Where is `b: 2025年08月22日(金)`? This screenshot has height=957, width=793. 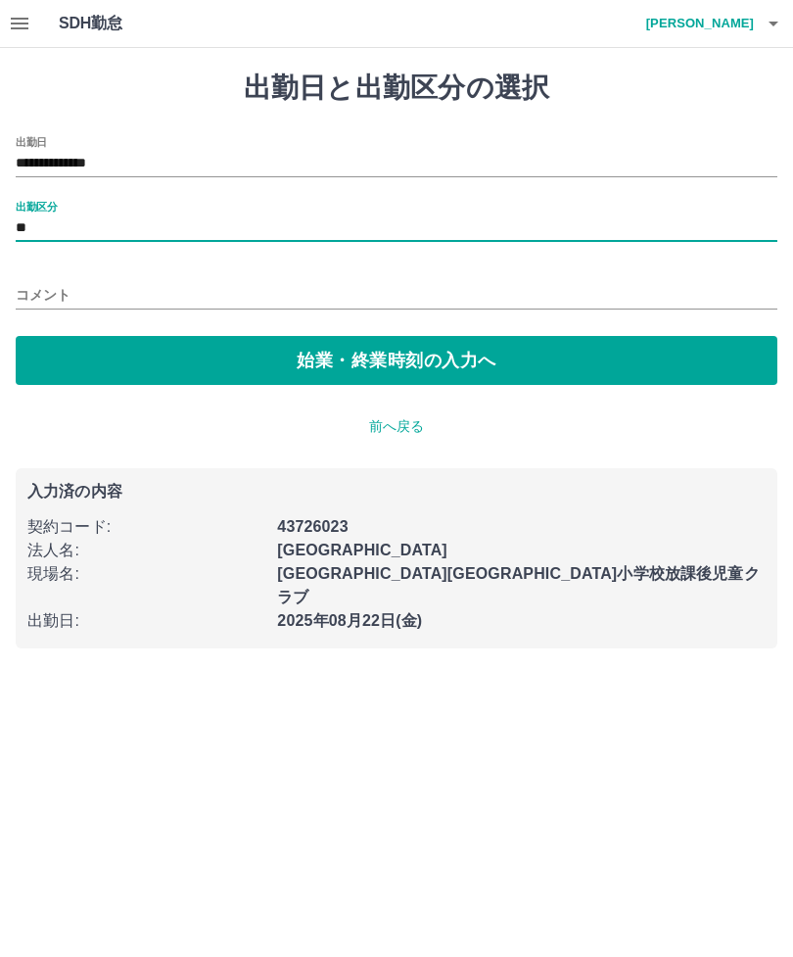 b: 2025年08月22日(金) is located at coordinates (350, 620).